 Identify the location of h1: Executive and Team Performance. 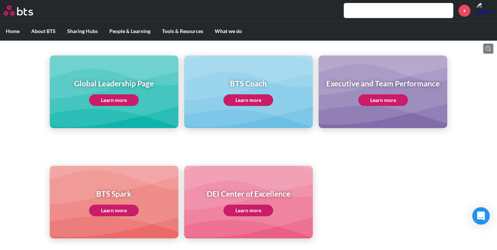
(383, 83).